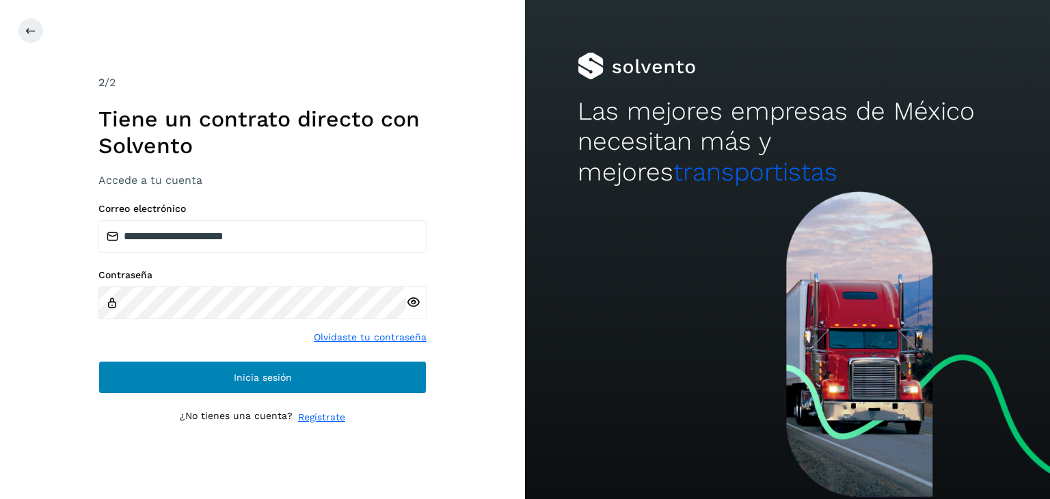  What do you see at coordinates (263, 275) in the screenshot?
I see `label: Contraseña` at bounding box center [263, 275].